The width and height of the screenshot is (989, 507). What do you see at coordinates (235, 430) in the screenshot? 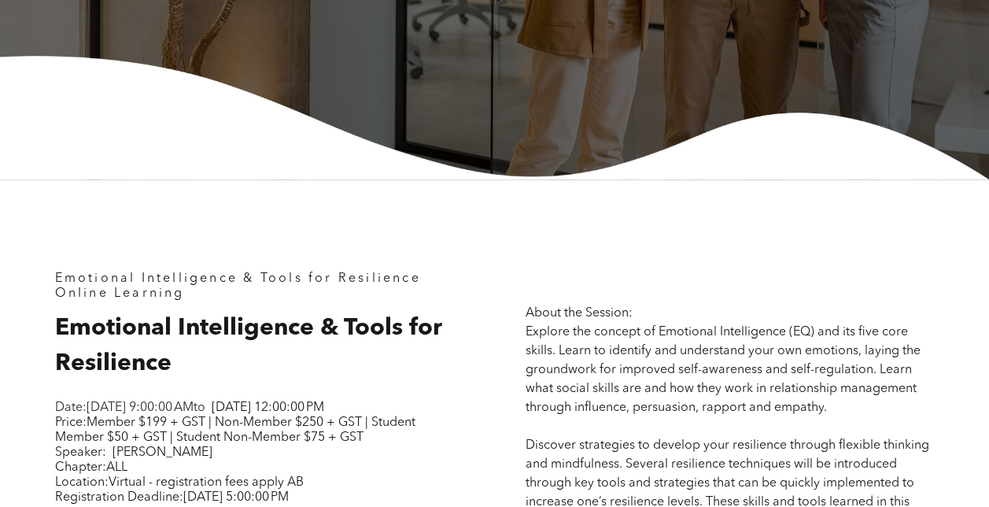
I see `span: Member $199 + GST | Non-Member $250 + GST | Student Member $50 + GST | Student Non-Member $75 + GST` at bounding box center [235, 430].